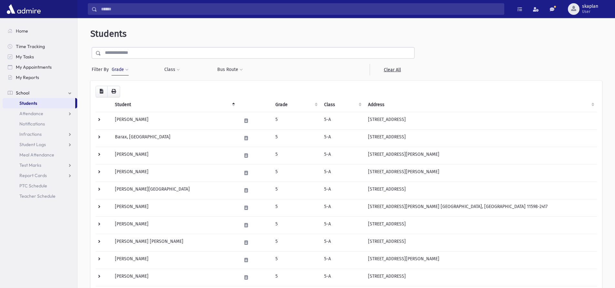 The width and height of the screenshot is (615, 288). I want to click on th: Address: activate to sort column ascending, so click(480, 105).